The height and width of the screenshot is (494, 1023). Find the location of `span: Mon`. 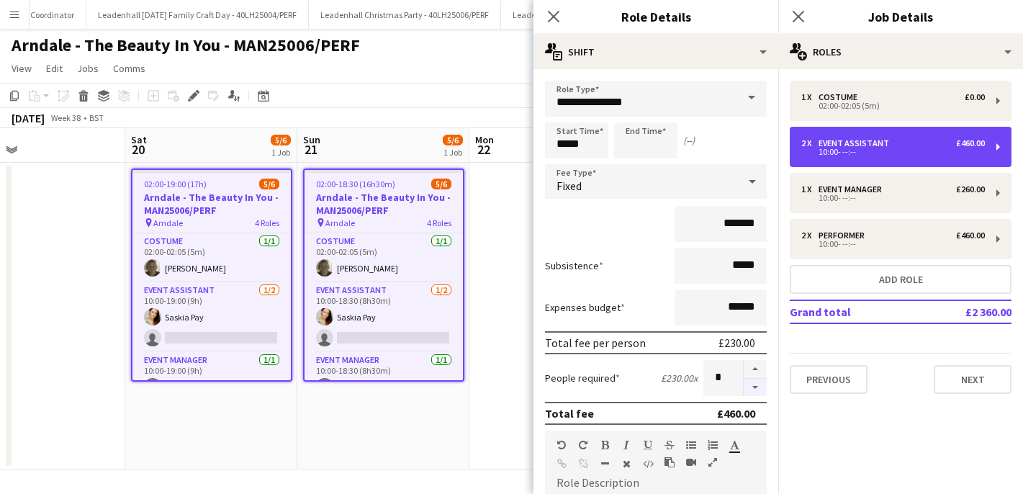

span: Mon is located at coordinates (485, 140).